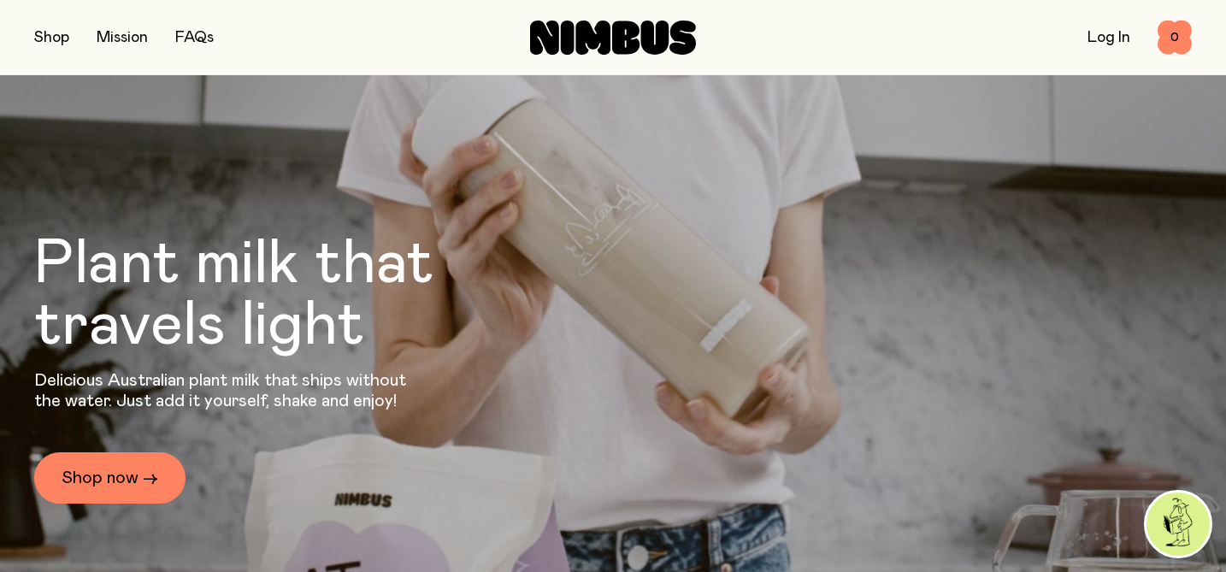 The width and height of the screenshot is (1226, 572). What do you see at coordinates (194, 38) in the screenshot?
I see `a: FAQs` at bounding box center [194, 38].